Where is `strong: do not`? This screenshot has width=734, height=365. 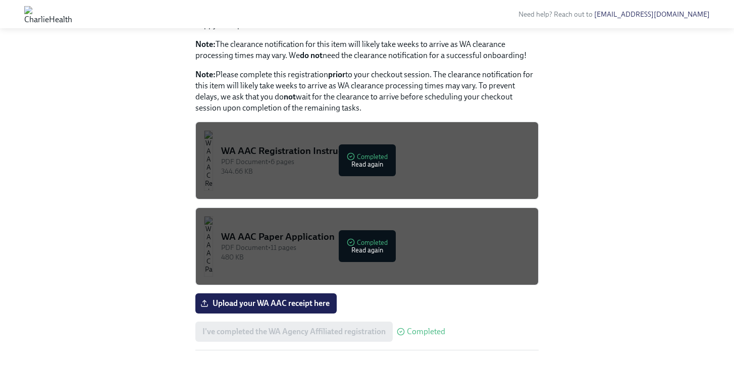
strong: do not is located at coordinates (311, 55).